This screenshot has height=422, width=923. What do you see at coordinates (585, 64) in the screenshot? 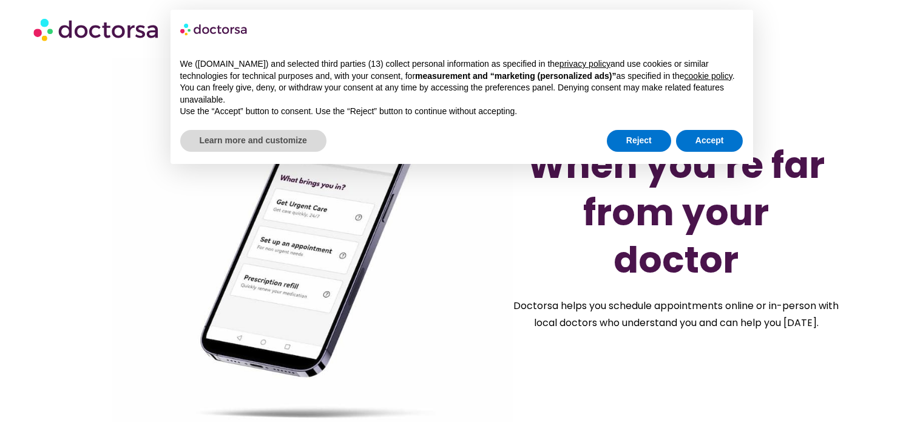
I see `a: privacy policy` at bounding box center [585, 64].